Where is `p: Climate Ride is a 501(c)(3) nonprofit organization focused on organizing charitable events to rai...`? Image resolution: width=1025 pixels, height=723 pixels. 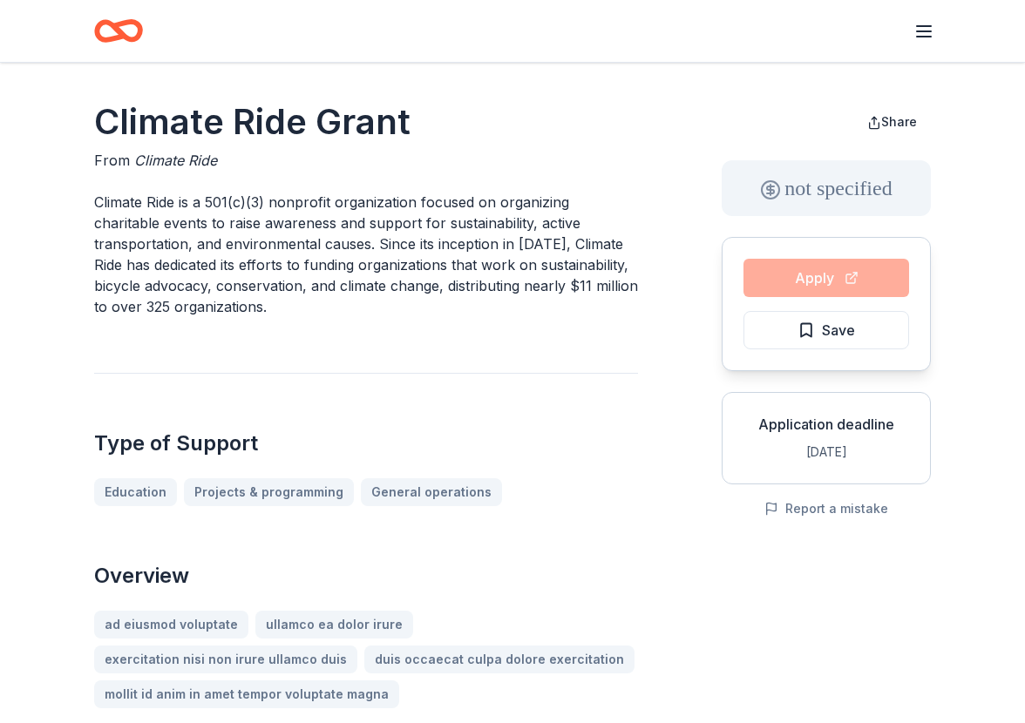
p: Climate Ride is a 501(c)(3) nonprofit organization focused on organizing charitable events to rai... is located at coordinates (366, 254).